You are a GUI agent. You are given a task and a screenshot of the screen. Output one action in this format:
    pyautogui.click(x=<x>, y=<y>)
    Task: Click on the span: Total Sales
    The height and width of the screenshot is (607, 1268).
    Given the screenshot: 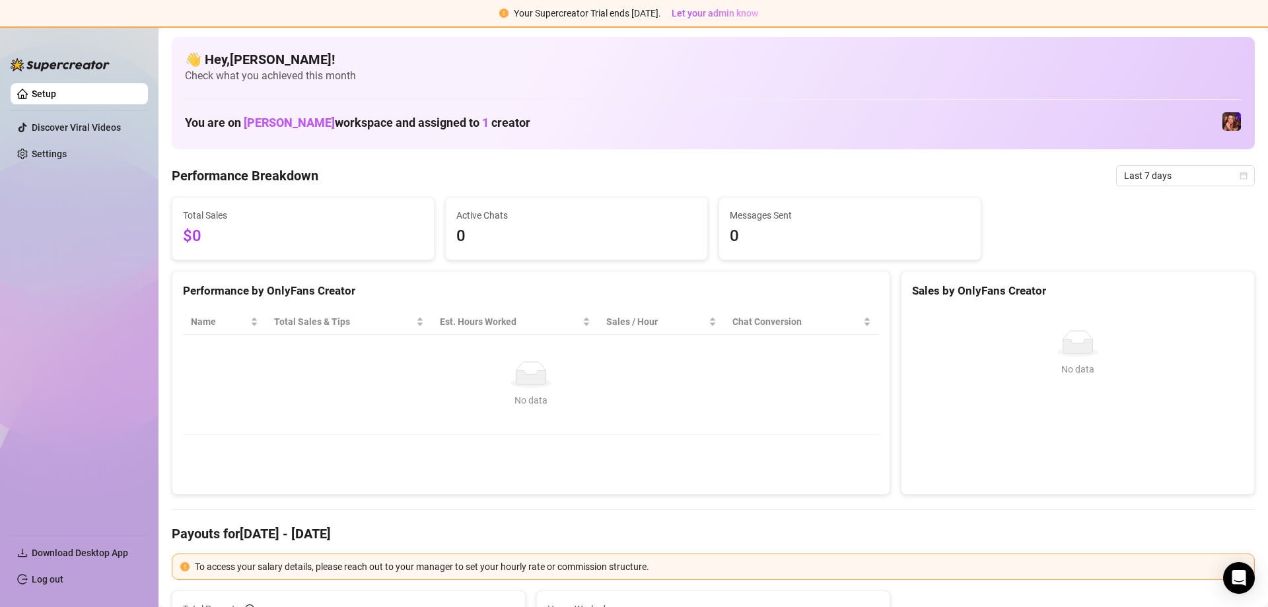 What is the action you would take?
    pyautogui.click(x=303, y=215)
    